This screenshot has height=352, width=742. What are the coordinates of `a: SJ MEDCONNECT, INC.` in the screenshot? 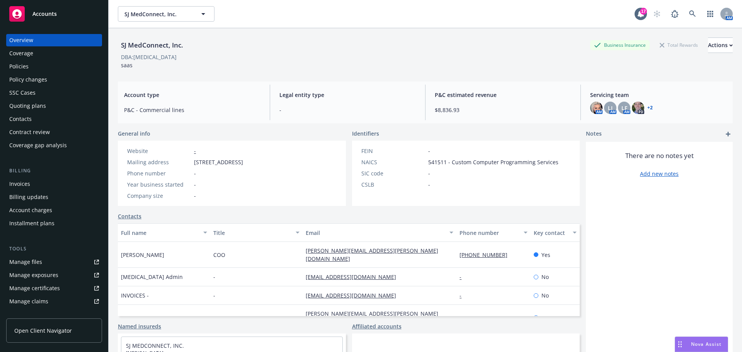 It's located at (155, 345).